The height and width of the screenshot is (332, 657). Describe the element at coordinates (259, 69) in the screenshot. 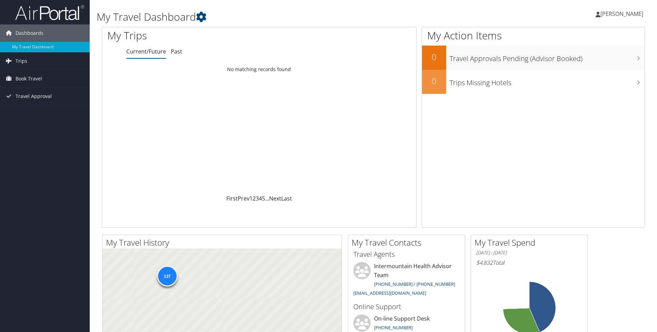

I see `td: No matching records found` at that location.